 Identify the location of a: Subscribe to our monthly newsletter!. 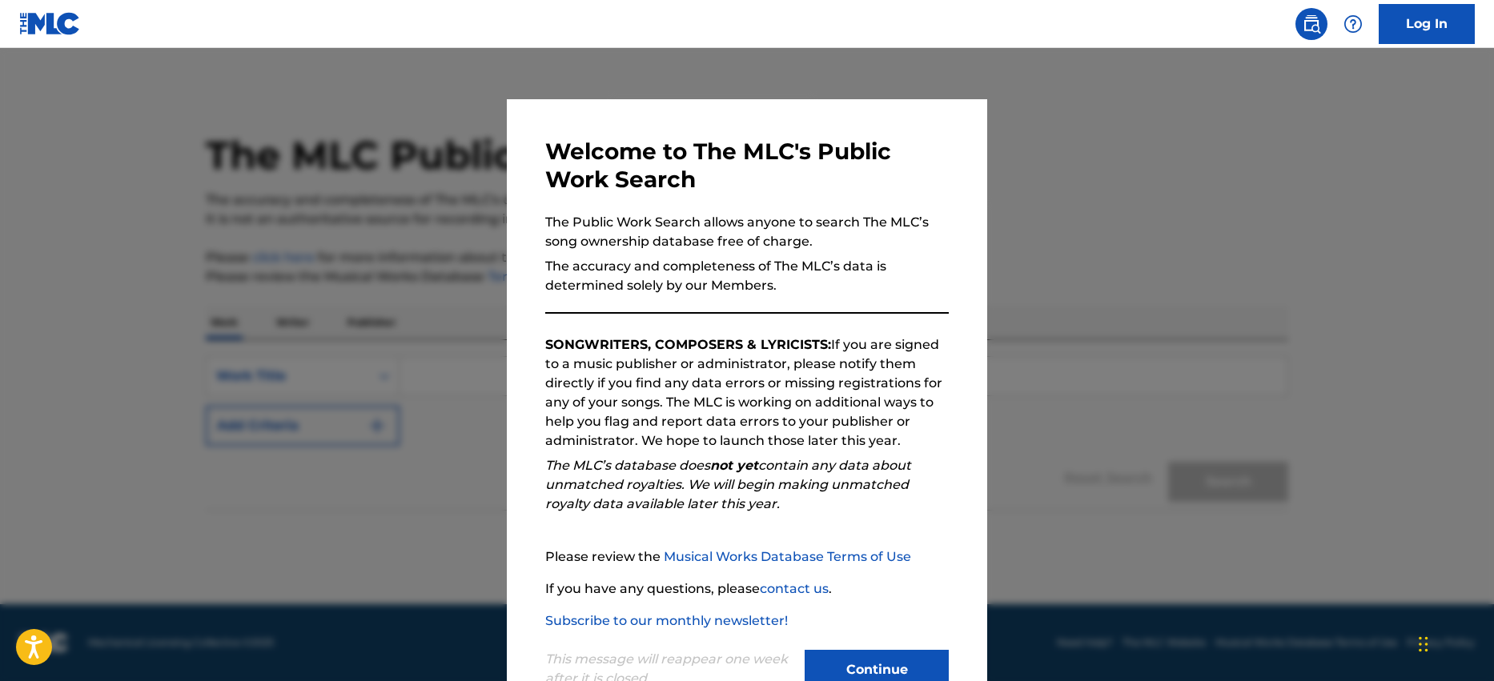
(666, 620).